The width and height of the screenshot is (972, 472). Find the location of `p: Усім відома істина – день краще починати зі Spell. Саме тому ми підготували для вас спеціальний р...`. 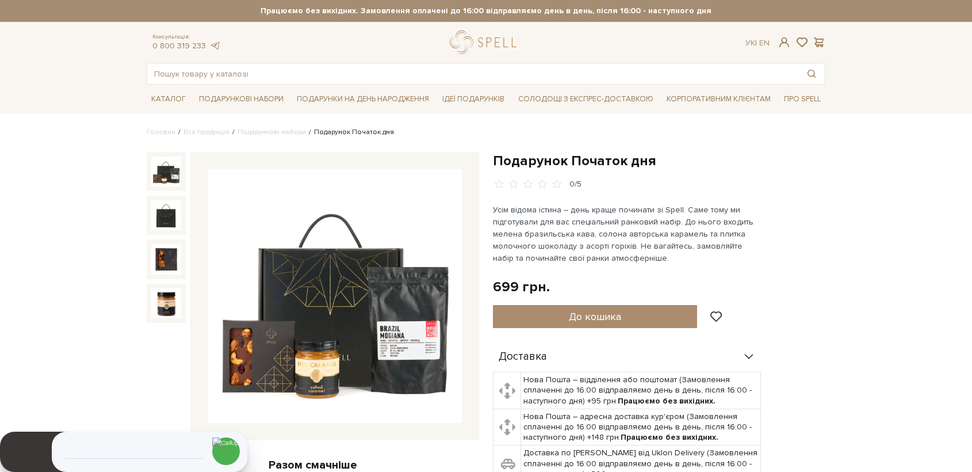

p: Усім відома істина – день краще починати зі Spell. Саме тому ми підготували для вас спеціальний р... is located at coordinates (628, 234).